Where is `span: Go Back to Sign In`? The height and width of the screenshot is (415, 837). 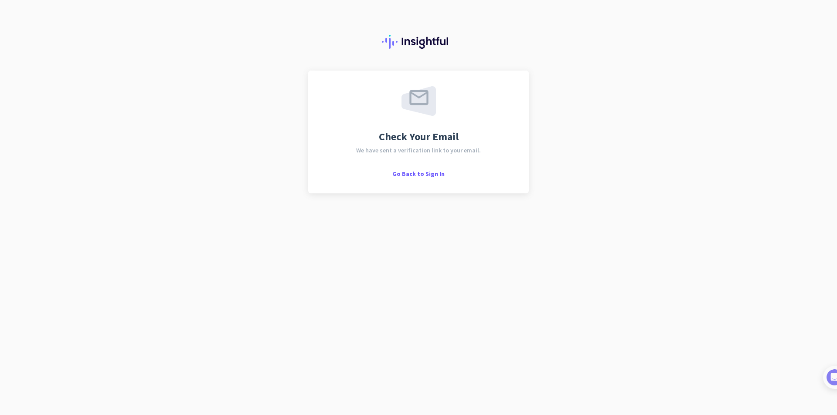 span: Go Back to Sign In is located at coordinates (418, 174).